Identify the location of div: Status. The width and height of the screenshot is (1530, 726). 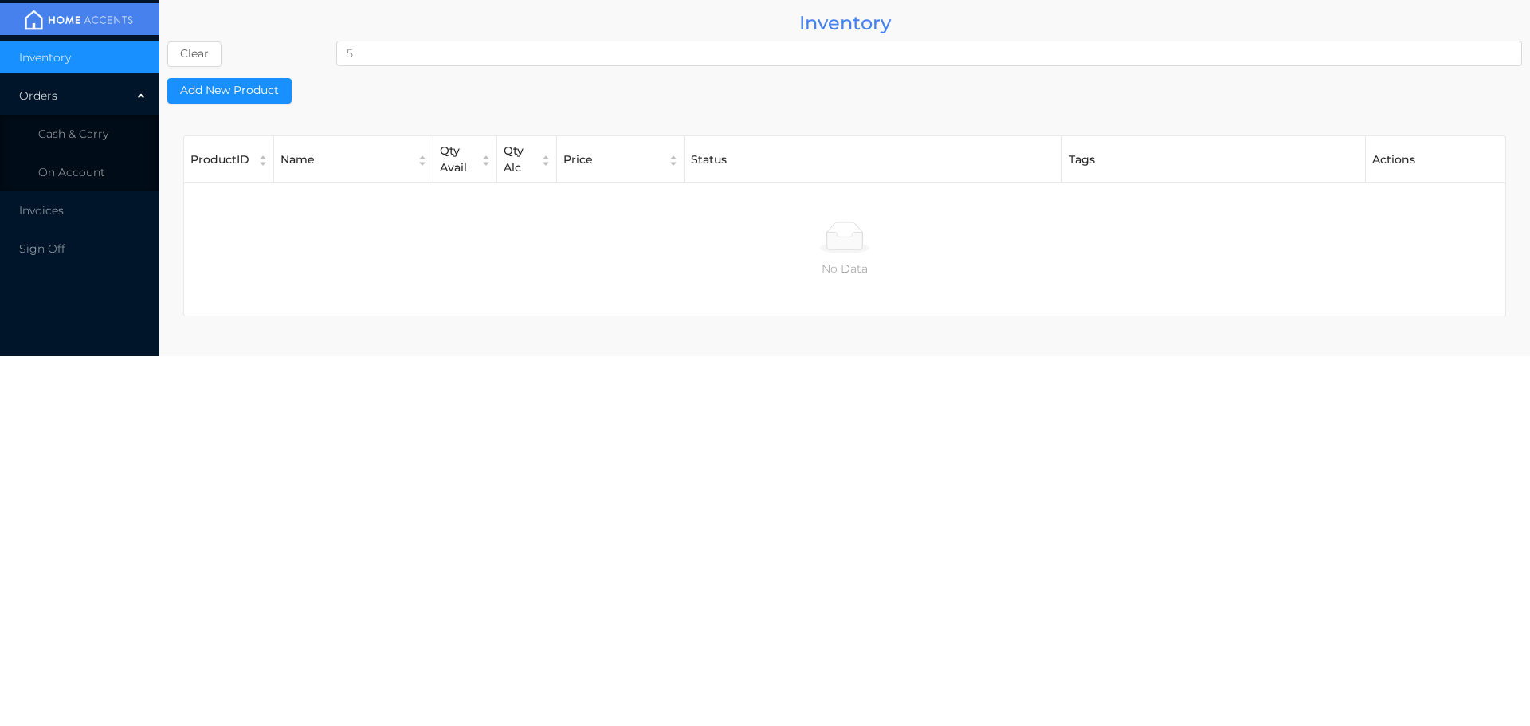
(873, 159).